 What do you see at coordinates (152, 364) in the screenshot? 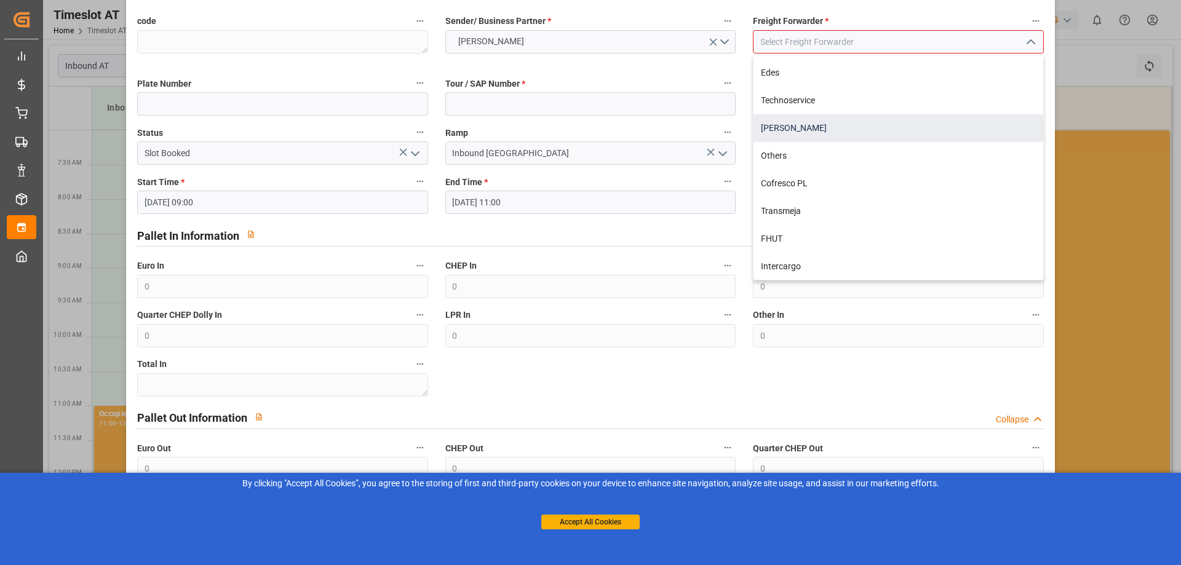
I see `span: Total In` at bounding box center [152, 364].